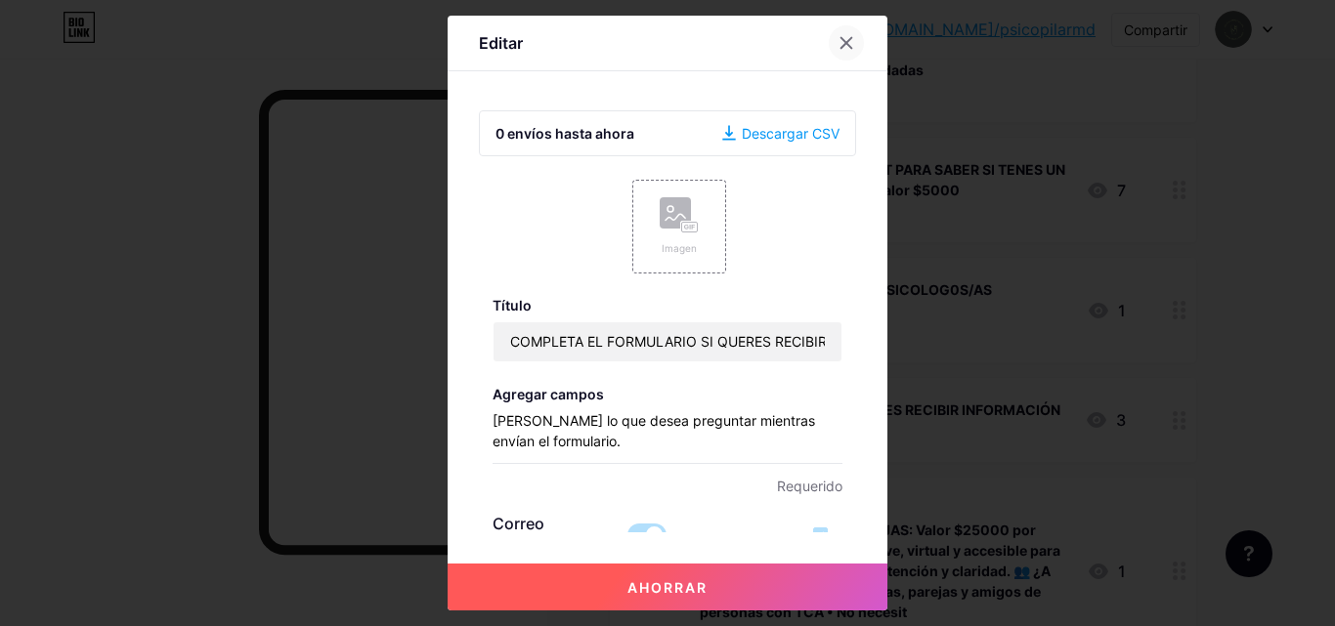 This screenshot has width=1335, height=626. I want to click on font: Ahorrar, so click(667, 587).